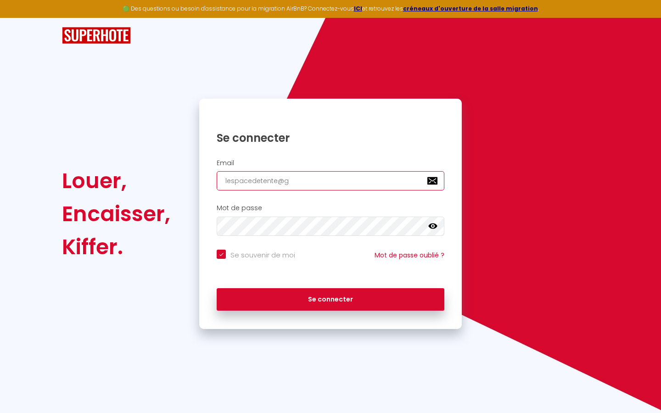 The height and width of the screenshot is (413, 661). Describe the element at coordinates (358, 8) in the screenshot. I see `a: ICI` at that location.